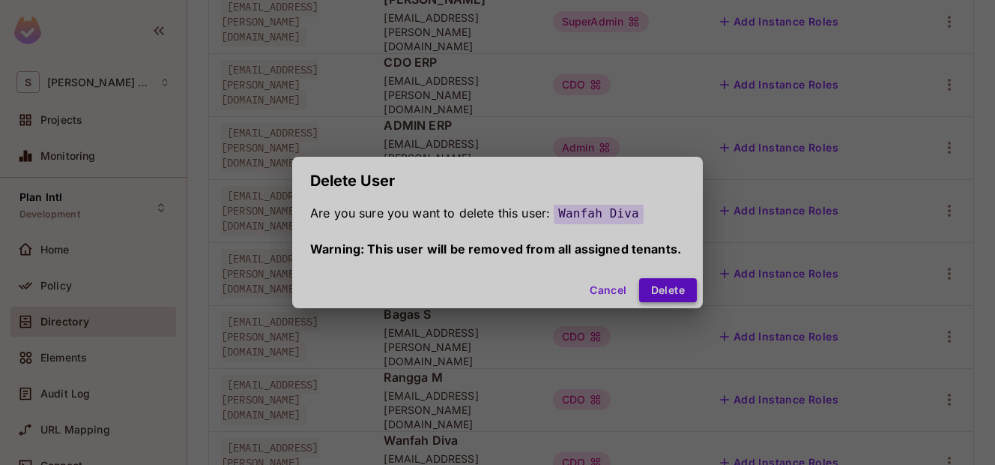 The image size is (995, 465). Describe the element at coordinates (668, 290) in the screenshot. I see `button: Delete` at that location.